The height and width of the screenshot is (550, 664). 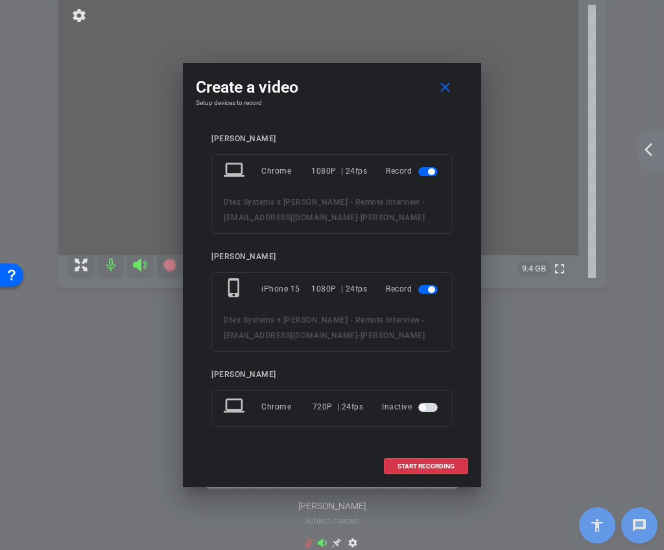 I want to click on div: 720P | 24fps, so click(x=338, y=407).